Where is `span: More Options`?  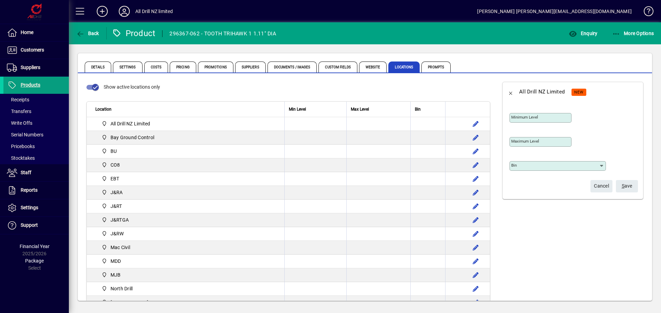 span: More Options is located at coordinates (633, 33).